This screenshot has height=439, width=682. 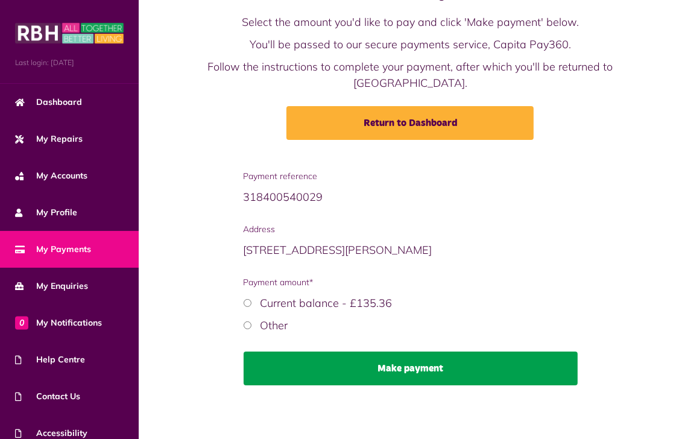 What do you see at coordinates (48, 396) in the screenshot?
I see `span: Contact Us` at bounding box center [48, 396].